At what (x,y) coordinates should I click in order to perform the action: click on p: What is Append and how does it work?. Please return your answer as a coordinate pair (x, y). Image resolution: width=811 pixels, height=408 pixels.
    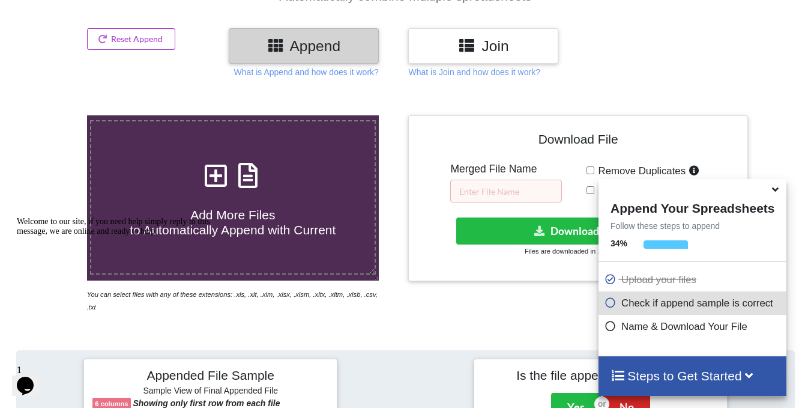
    Looking at the image, I should click on (306, 72).